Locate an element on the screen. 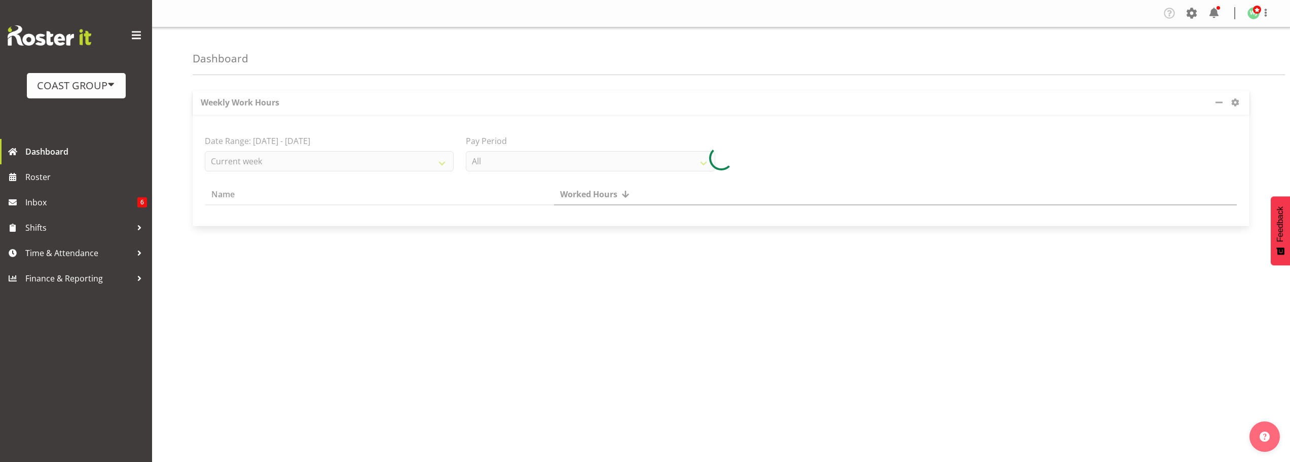 This screenshot has width=1290, height=462. span: Shifts is located at coordinates (79, 228).